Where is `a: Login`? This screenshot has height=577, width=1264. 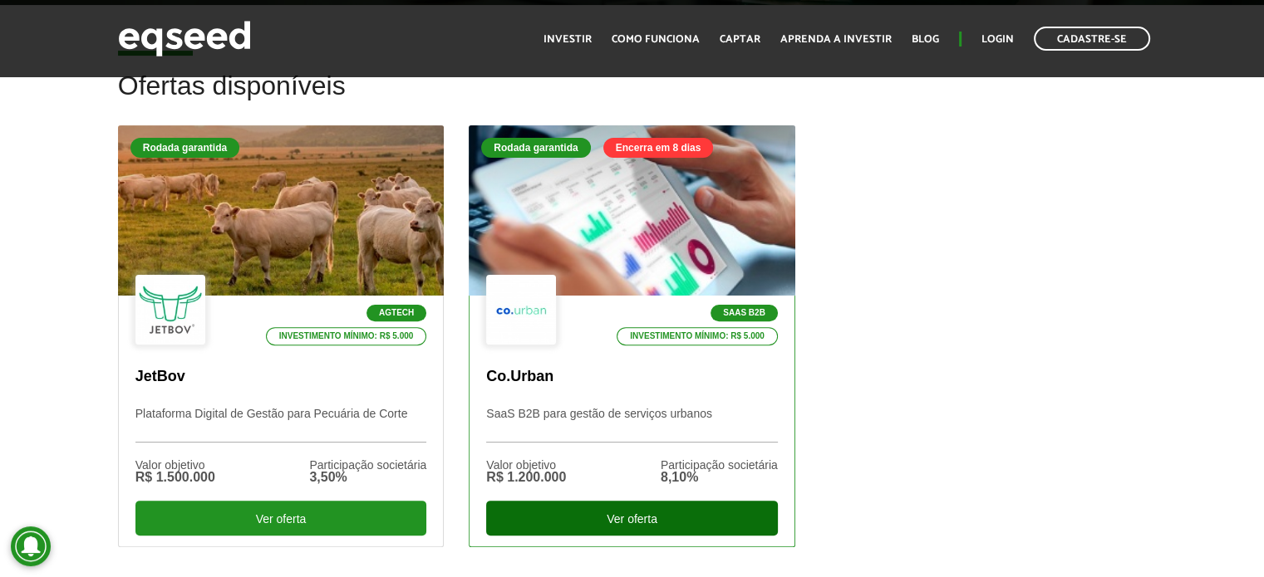
a: Login is located at coordinates (997, 39).